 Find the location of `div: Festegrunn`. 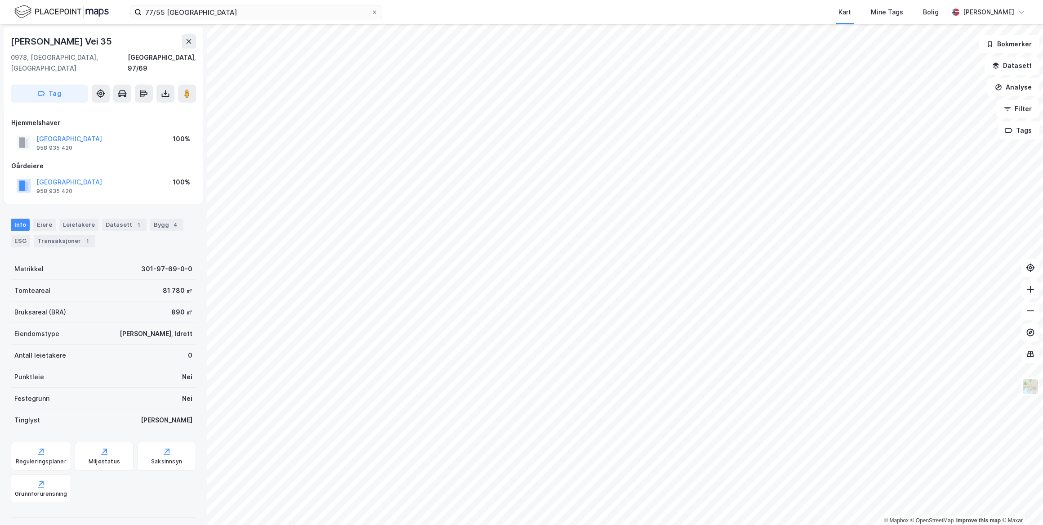

div: Festegrunn is located at coordinates (32, 398).